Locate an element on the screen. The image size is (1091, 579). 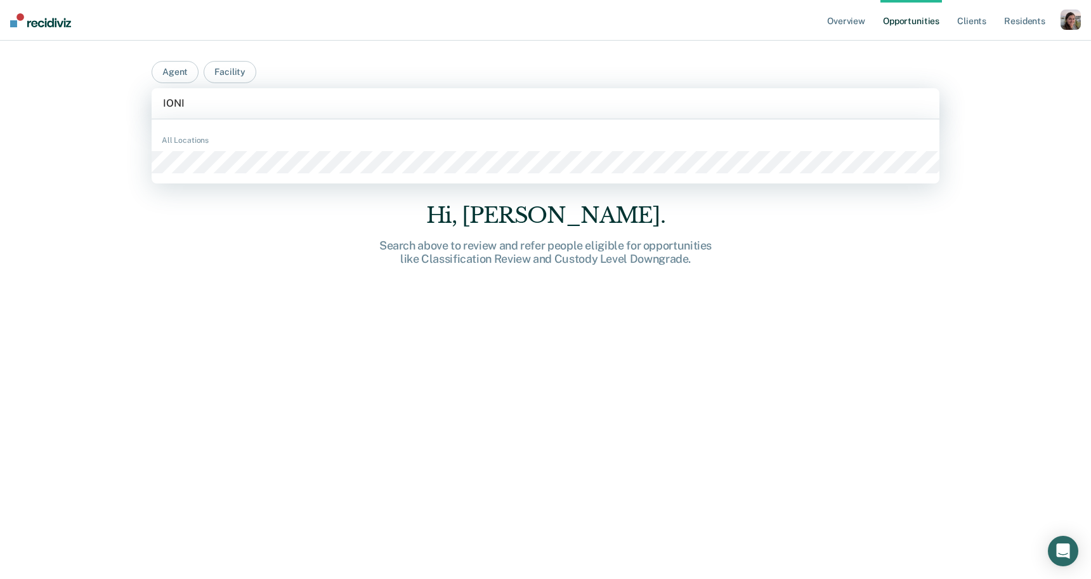
div: All Locations is located at coordinates (546, 140).